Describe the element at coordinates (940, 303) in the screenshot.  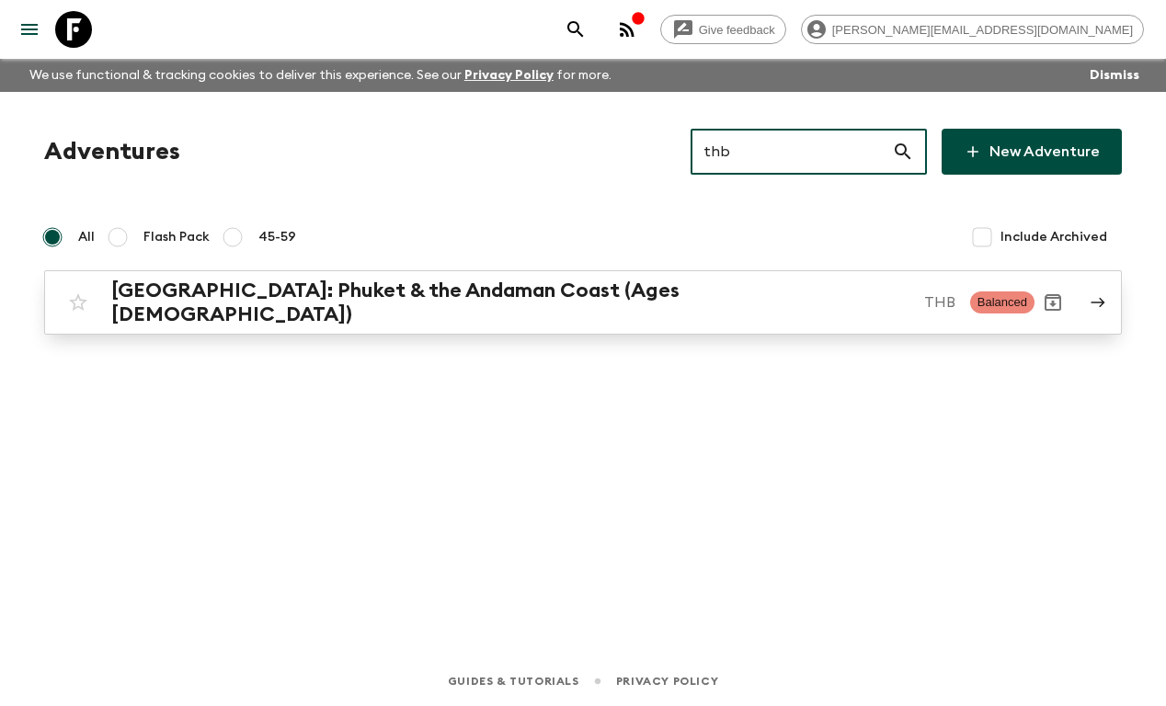
I see `p: THB` at that location.